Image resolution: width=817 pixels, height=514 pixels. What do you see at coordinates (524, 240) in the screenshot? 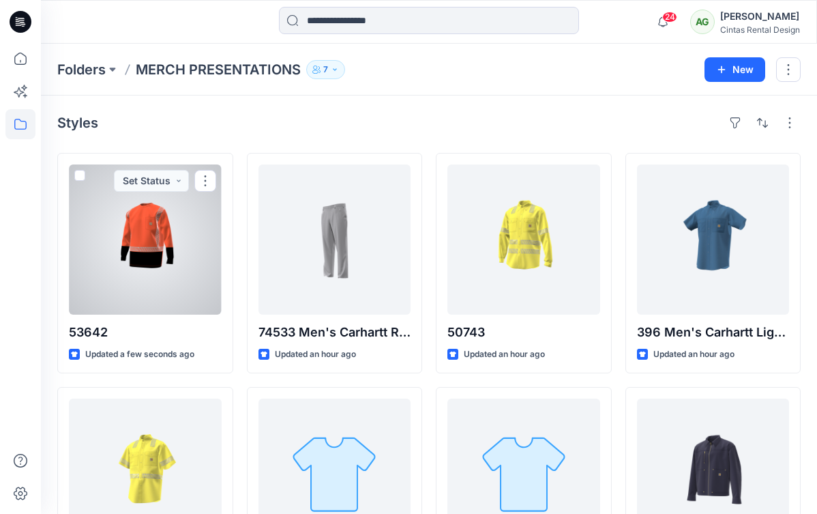
I see `a: 50743` at bounding box center [524, 240].